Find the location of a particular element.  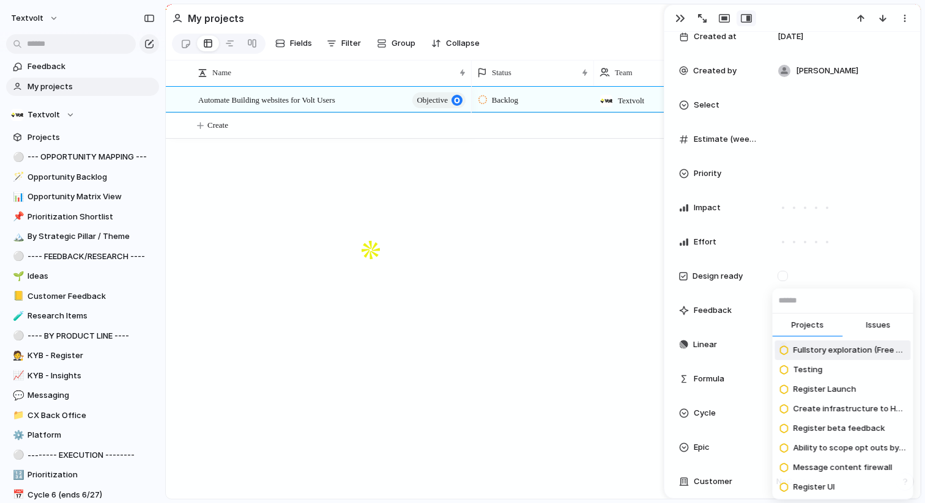

span: Register Launch is located at coordinates (824, 389).